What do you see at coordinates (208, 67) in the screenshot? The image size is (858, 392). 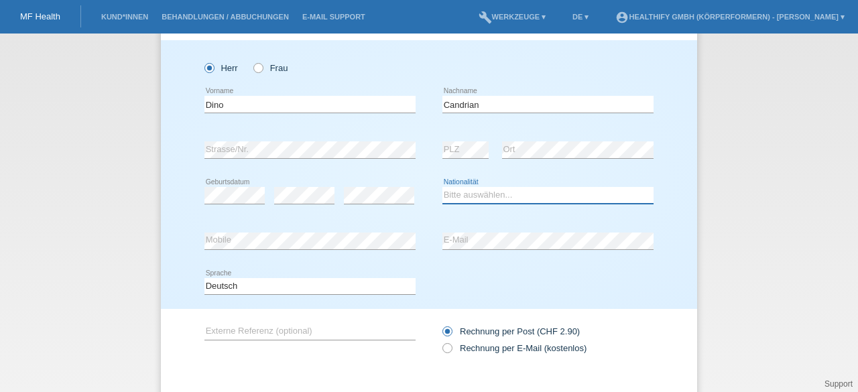 I see `input: Herr` at bounding box center [208, 67].